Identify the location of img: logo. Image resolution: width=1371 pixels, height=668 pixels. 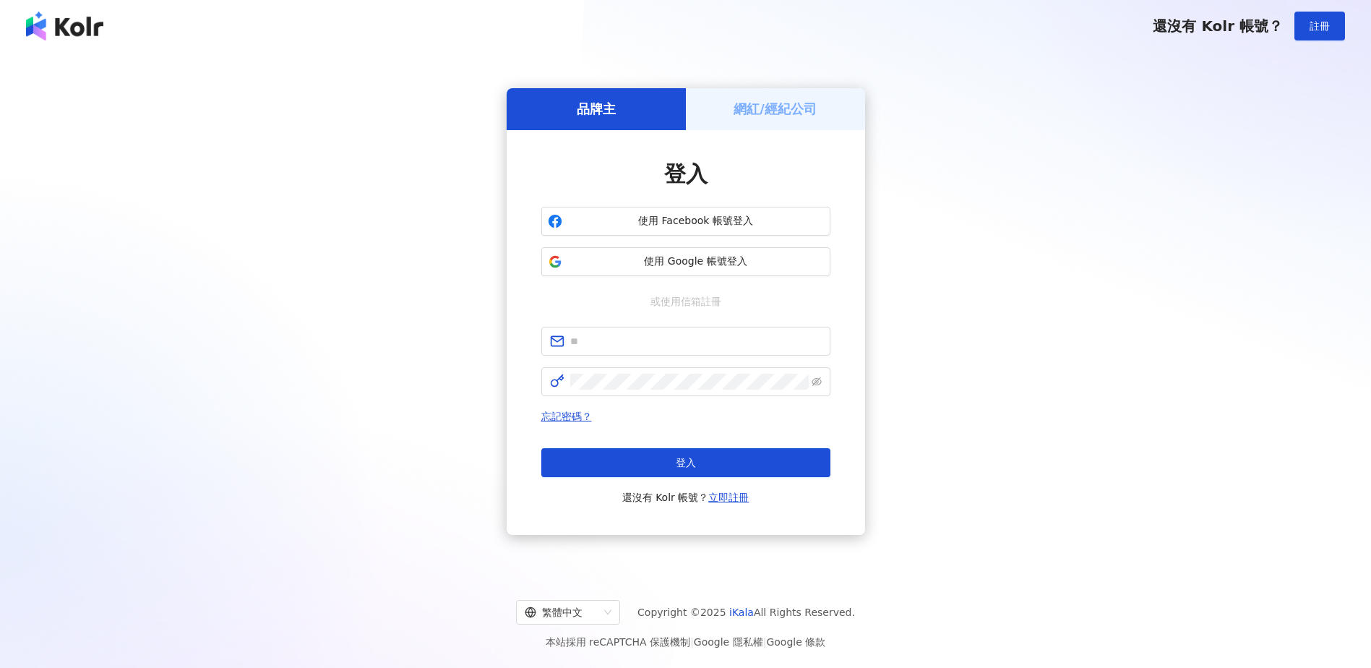
(64, 26).